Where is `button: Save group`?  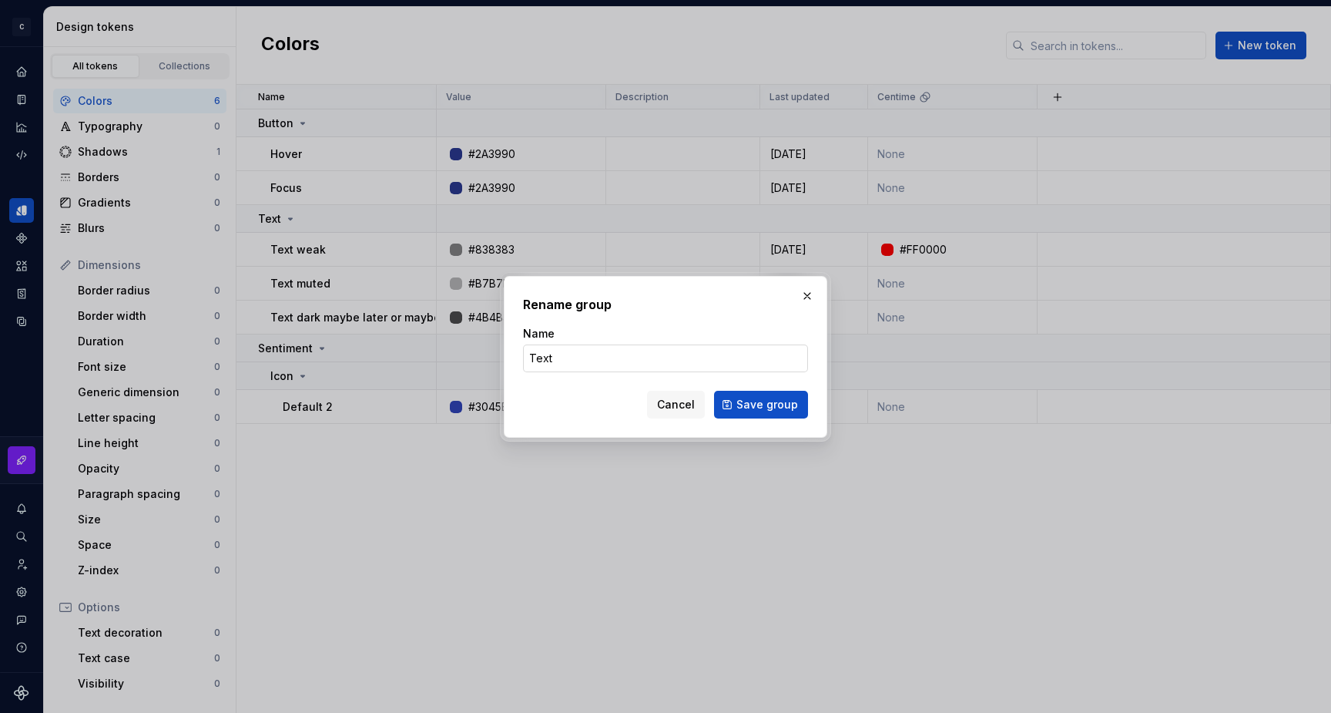
button: Save group is located at coordinates (761, 404).